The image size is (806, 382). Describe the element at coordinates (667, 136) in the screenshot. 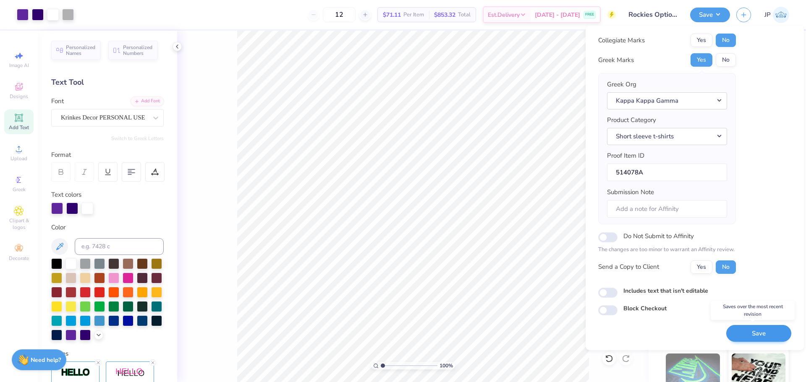

I see `button: Short sleeve t-shirts` at that location.